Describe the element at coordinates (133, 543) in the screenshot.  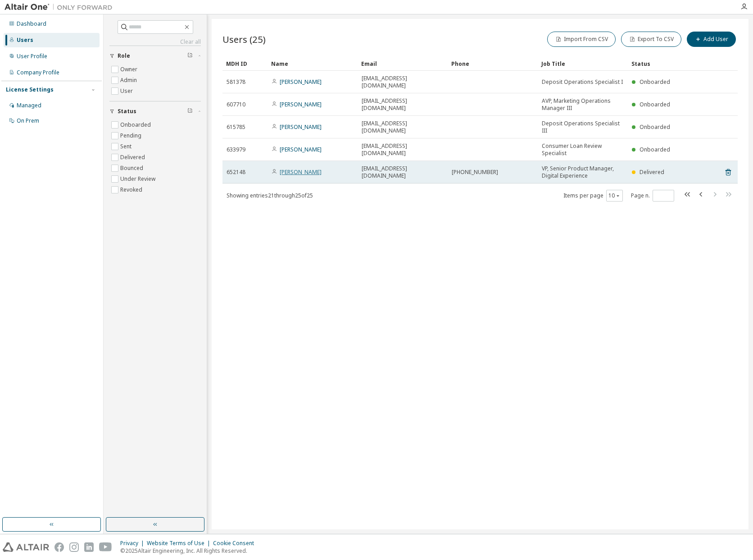
I see `div: Privacy` at that location.